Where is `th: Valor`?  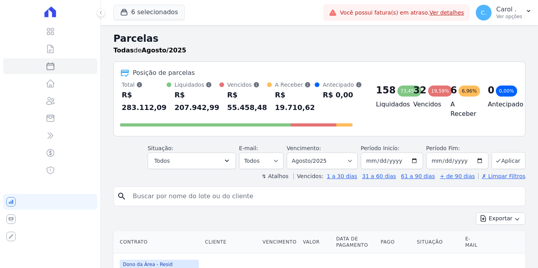 th: Valor is located at coordinates (317, 242).